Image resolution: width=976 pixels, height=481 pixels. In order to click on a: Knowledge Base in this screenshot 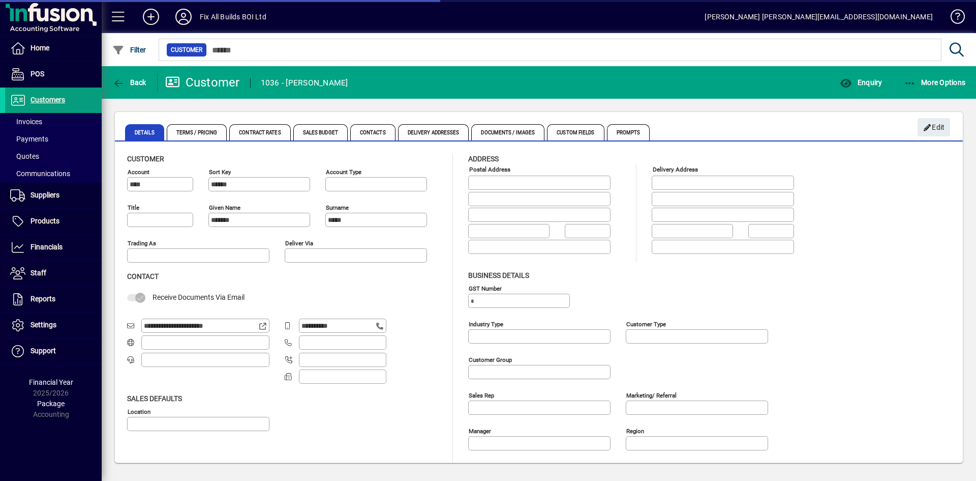, I will do `click(953, 18)`.